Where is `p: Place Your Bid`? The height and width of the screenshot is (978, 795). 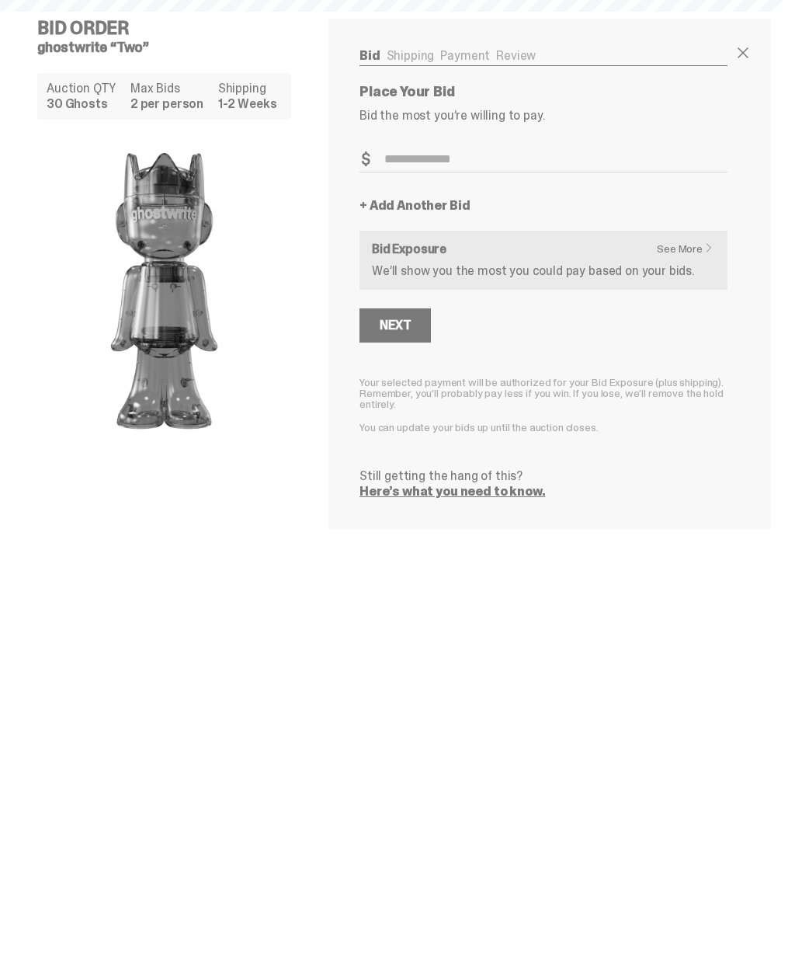 p: Place Your Bid is located at coordinates (509, 92).